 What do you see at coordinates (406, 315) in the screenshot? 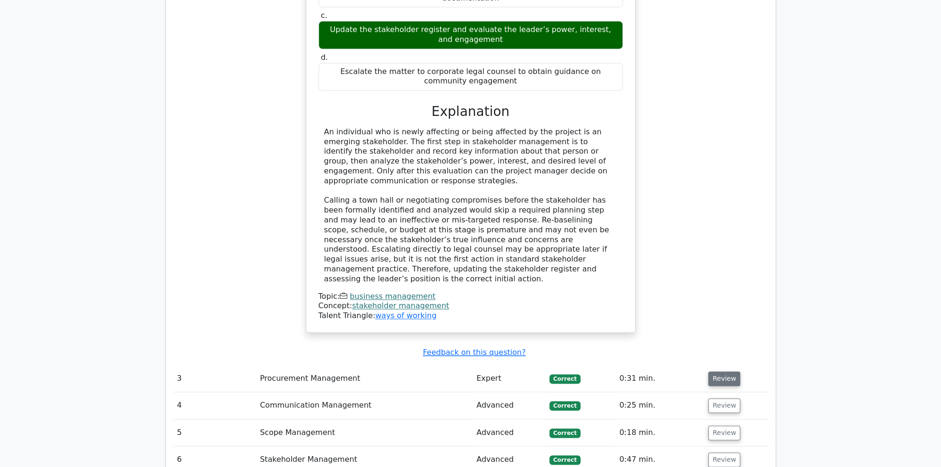
I see `a: ways of working` at bounding box center [406, 315].